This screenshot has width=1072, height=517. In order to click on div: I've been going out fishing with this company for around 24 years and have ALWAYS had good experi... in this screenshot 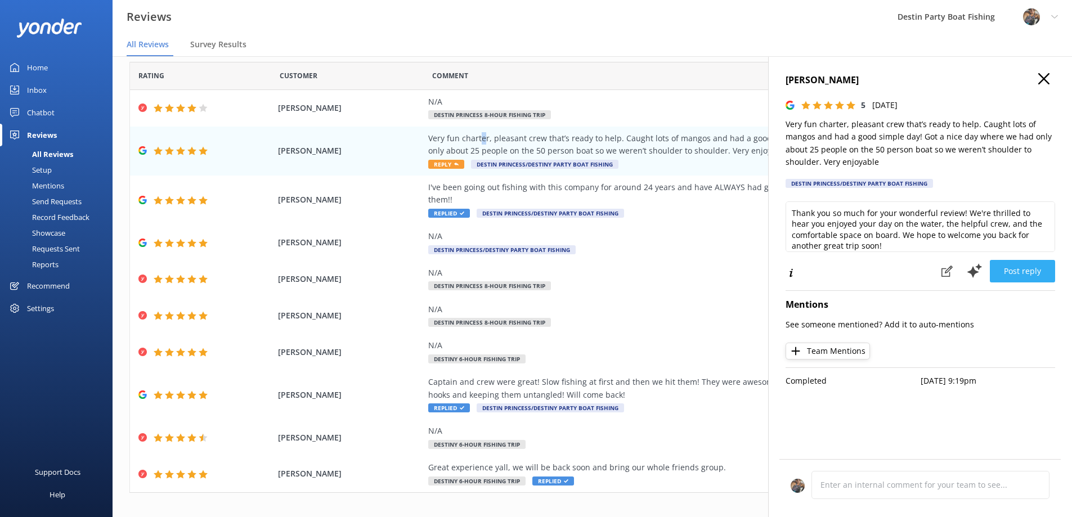, I will do `click(684, 194)`.